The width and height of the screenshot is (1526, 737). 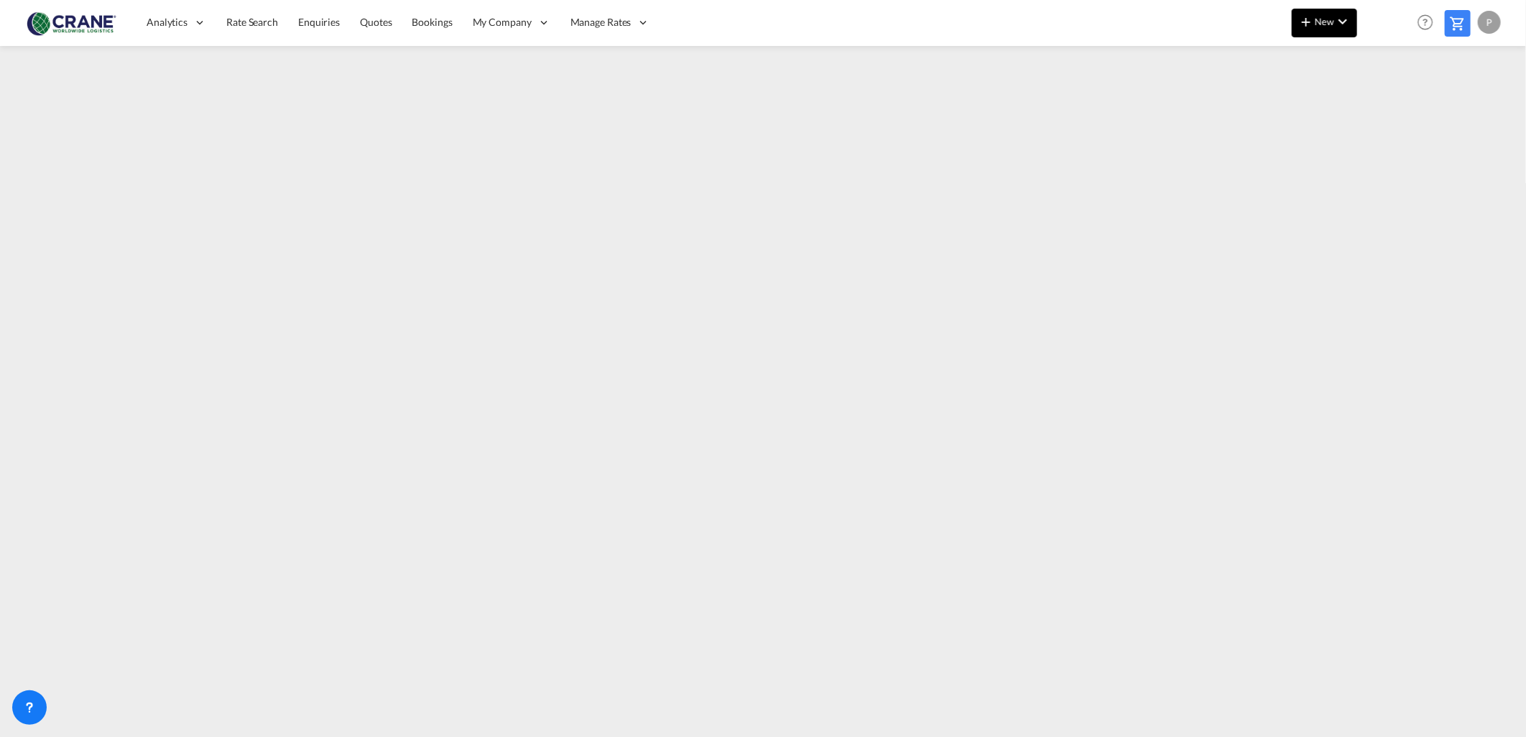 I want to click on img: 374de710c13411efa3da03fd754f1635.jpg, so click(x=70, y=22).